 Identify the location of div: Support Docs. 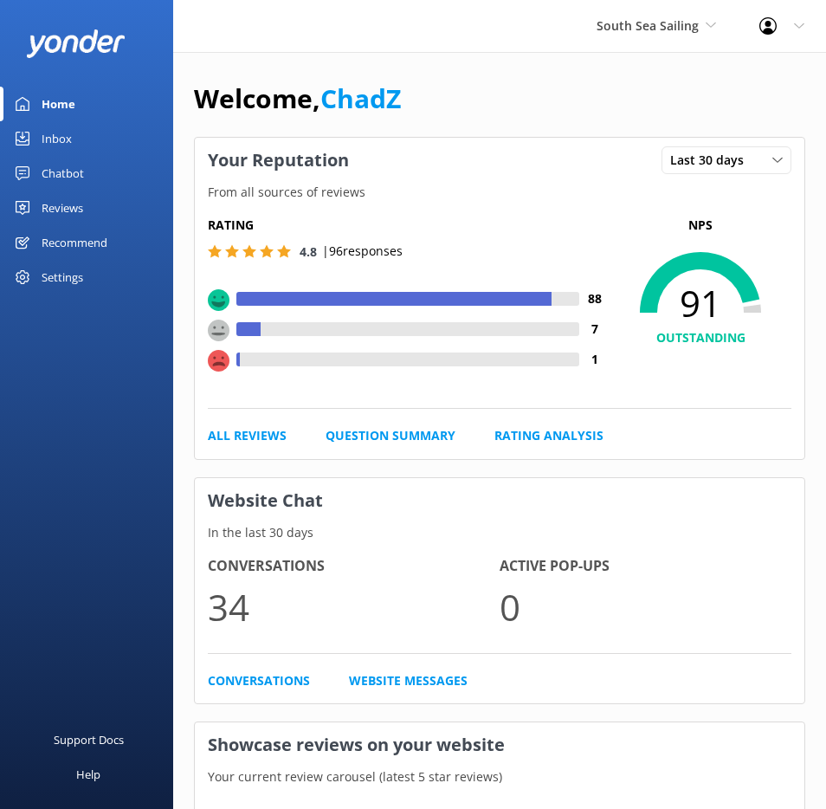
(88, 740).